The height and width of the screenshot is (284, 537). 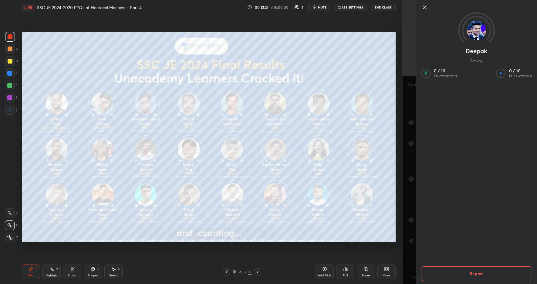 What do you see at coordinates (351, 7) in the screenshot?
I see `button: CLASS SETTINGS` at bounding box center [351, 7].